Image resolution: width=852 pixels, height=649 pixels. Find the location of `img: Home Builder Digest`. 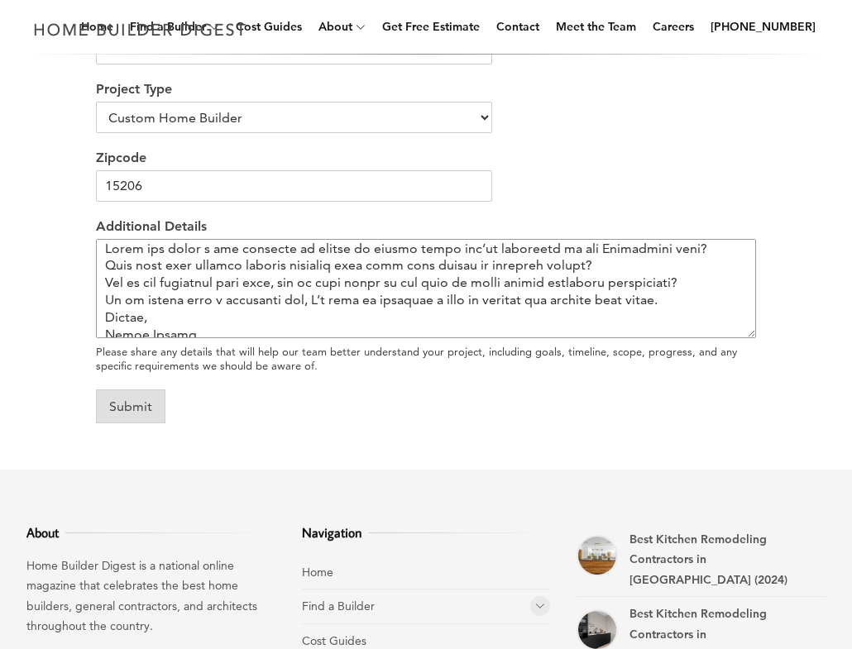

img: Home Builder Digest is located at coordinates (140, 29).